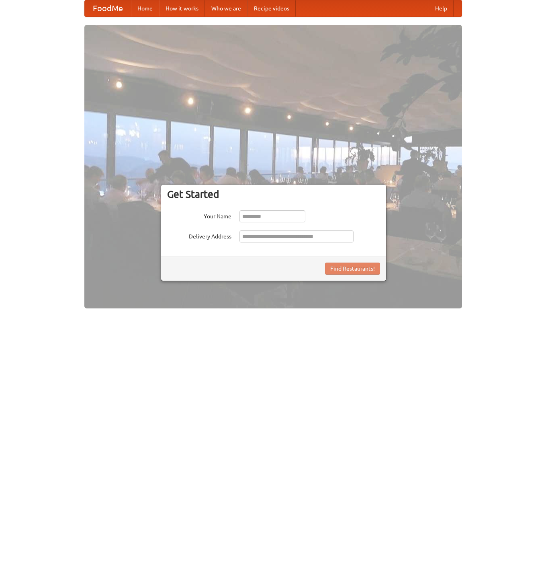 The image size is (546, 569). What do you see at coordinates (274, 194) in the screenshot?
I see `h3: Get Started` at bounding box center [274, 194].